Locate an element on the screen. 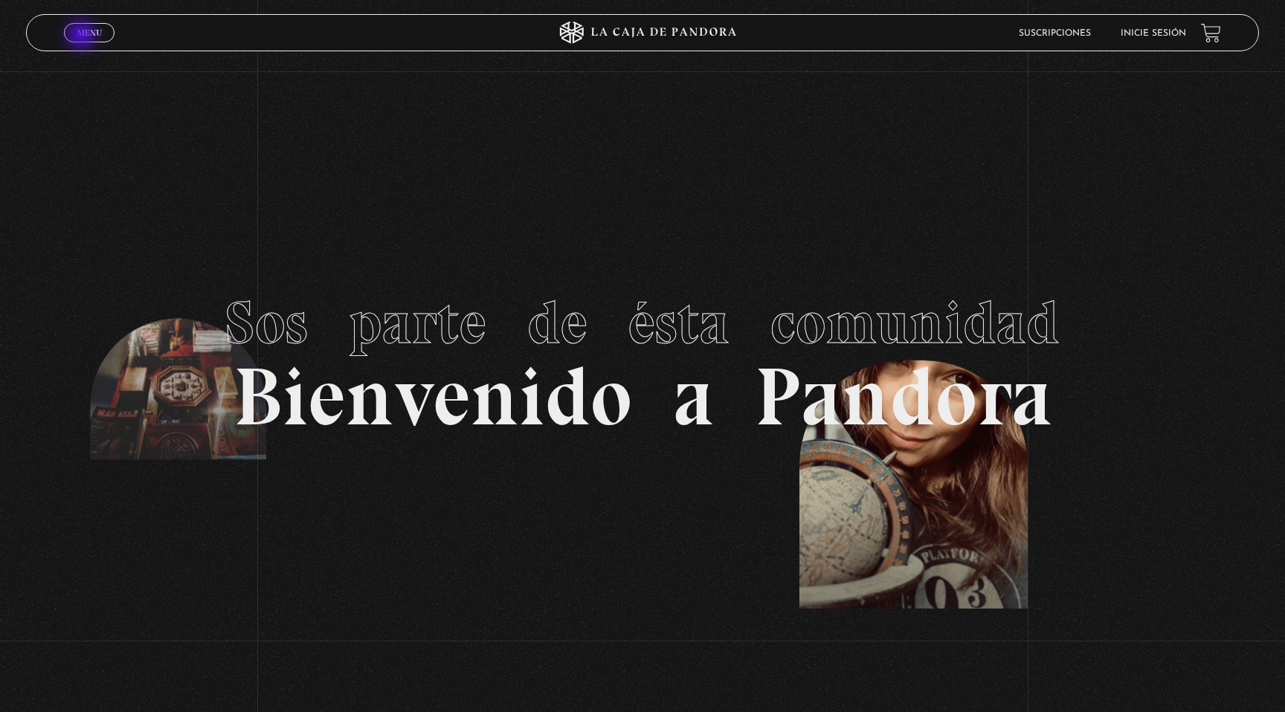 Image resolution: width=1285 pixels, height=712 pixels. a: View your shopping cart is located at coordinates (1210, 33).